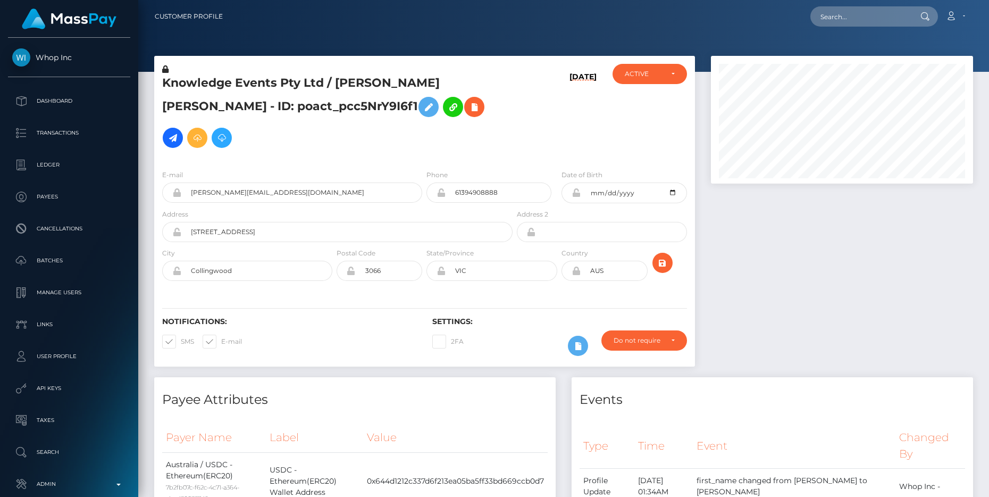 The width and height of the screenshot is (989, 497). Describe the element at coordinates (175, 214) in the screenshot. I see `label: Address` at that location.